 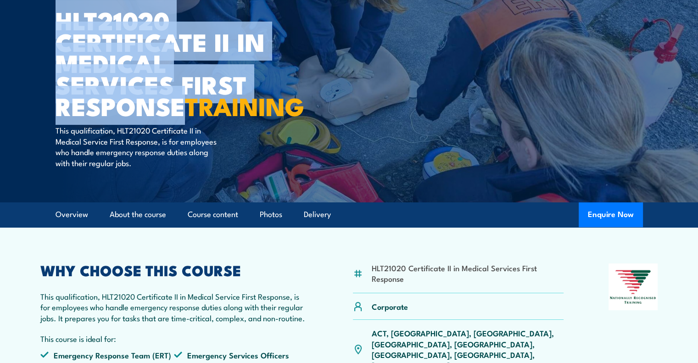 What do you see at coordinates (244, 105) in the screenshot?
I see `strong: TRAINING` at bounding box center [244, 105].